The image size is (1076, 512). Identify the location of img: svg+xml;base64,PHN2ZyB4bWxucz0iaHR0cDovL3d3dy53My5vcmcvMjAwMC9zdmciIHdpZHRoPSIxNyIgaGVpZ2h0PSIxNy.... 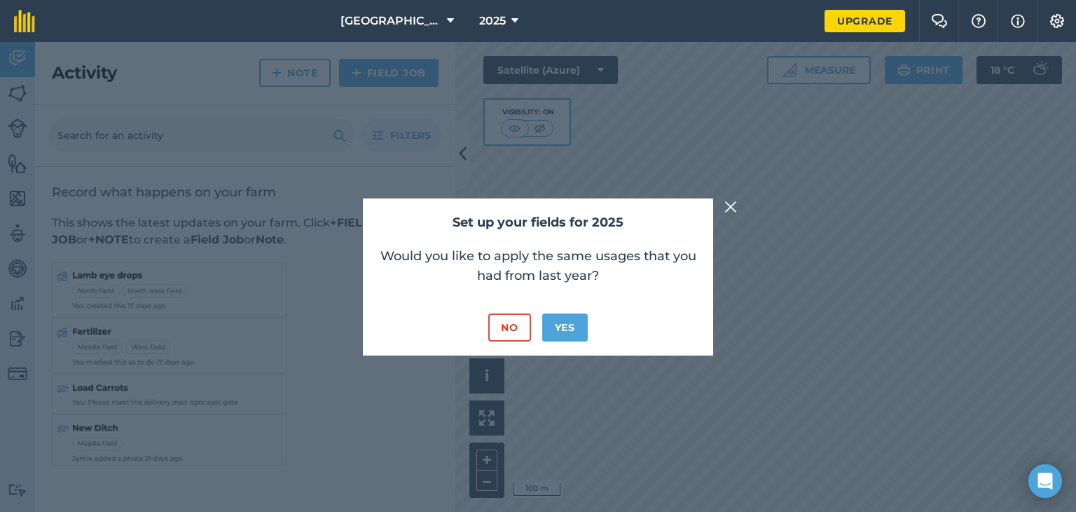
(1018, 21).